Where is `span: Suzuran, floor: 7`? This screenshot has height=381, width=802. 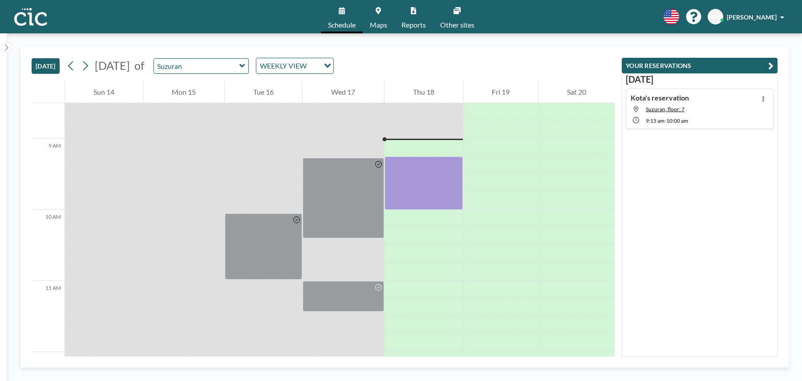 span: Suzuran, floor: 7 is located at coordinates (665, 109).